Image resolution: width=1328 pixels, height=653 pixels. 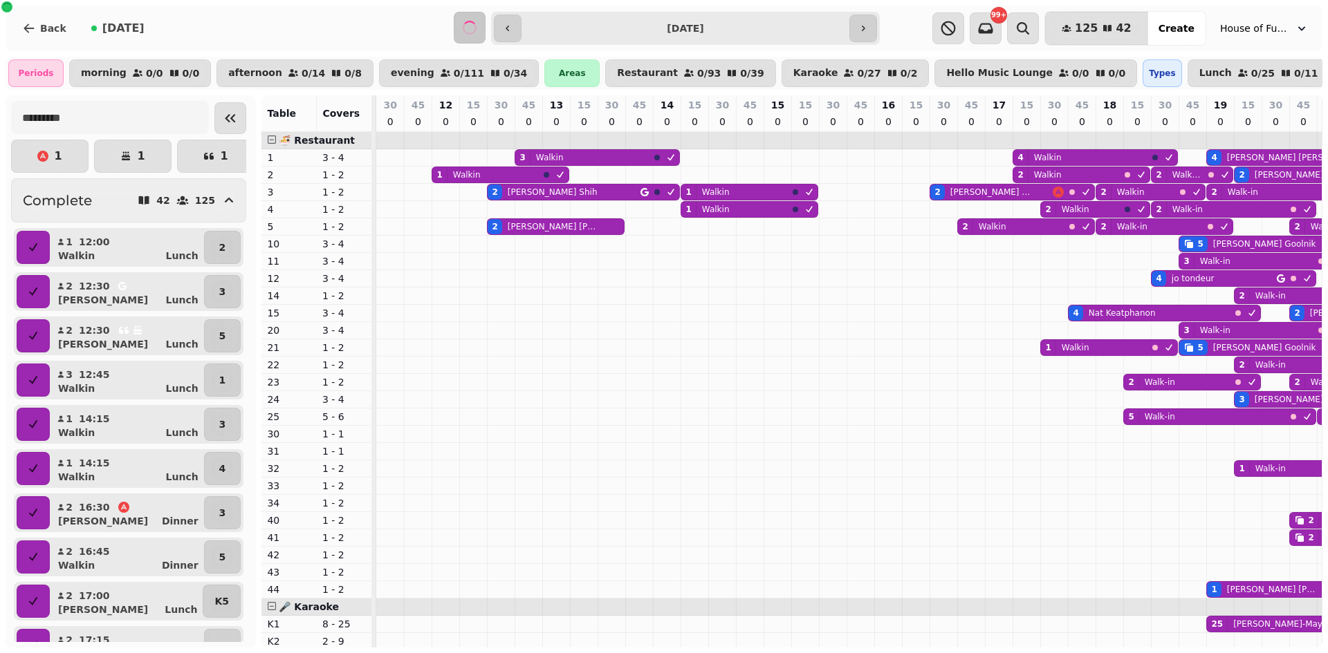 What do you see at coordinates (222, 469) in the screenshot?
I see `button: 4` at bounding box center [222, 469].